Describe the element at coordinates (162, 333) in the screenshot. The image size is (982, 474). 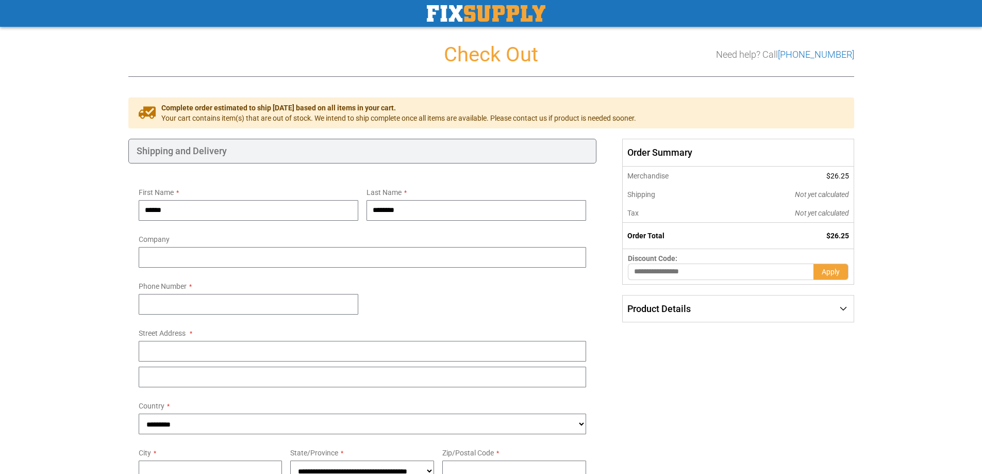
I see `span: Street Address` at that location.